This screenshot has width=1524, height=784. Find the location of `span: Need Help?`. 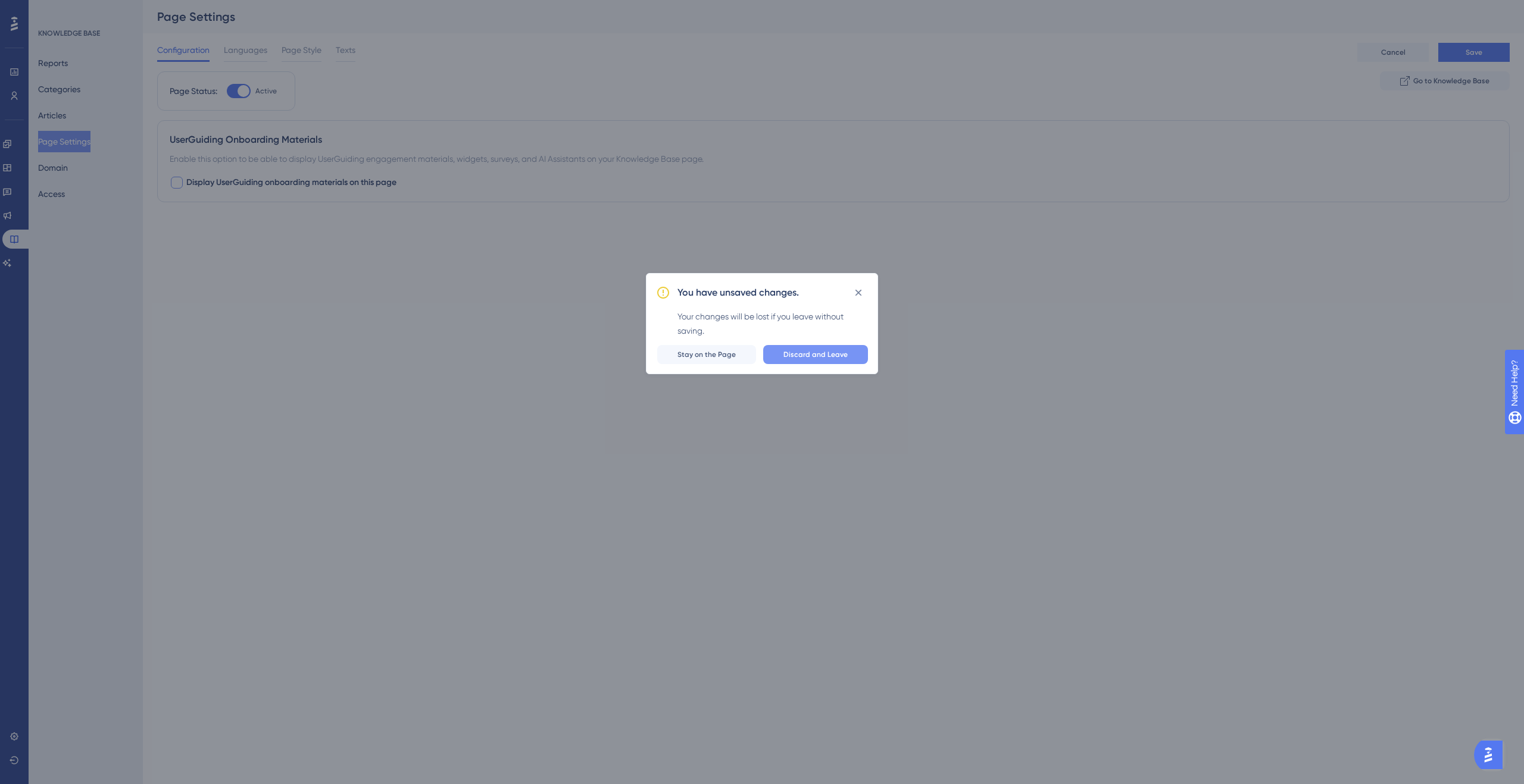

span: Need Help? is located at coordinates (52, 10).